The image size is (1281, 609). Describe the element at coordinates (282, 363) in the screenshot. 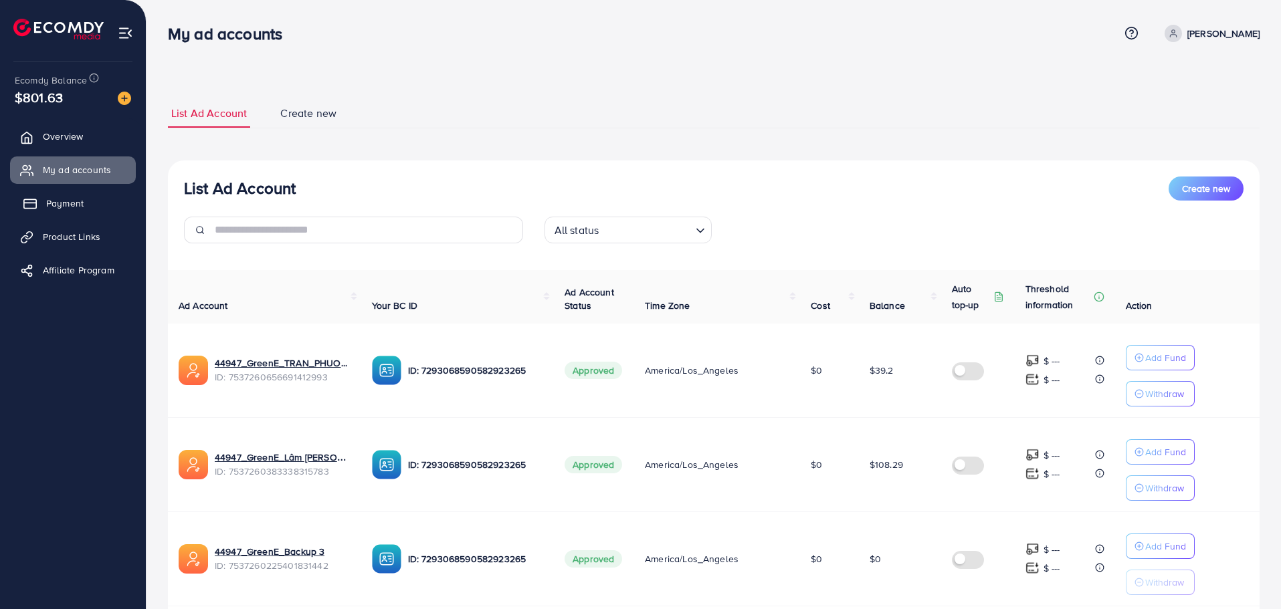

I see `a: 44947_GreenE_TRAN_PHUONG_KIEU` at that location.